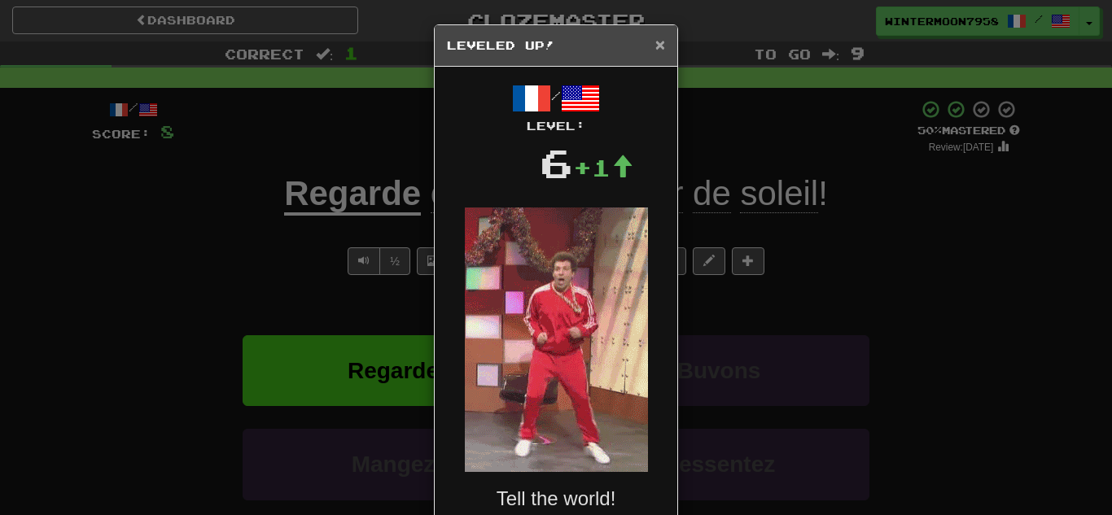  Describe the element at coordinates (556, 499) in the screenshot. I see `h3: Tell the world!` at that location.